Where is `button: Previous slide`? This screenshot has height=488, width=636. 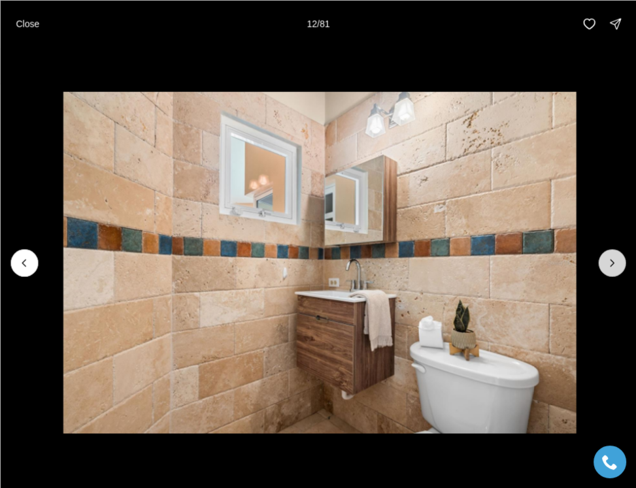
button: Previous slide is located at coordinates (24, 263).